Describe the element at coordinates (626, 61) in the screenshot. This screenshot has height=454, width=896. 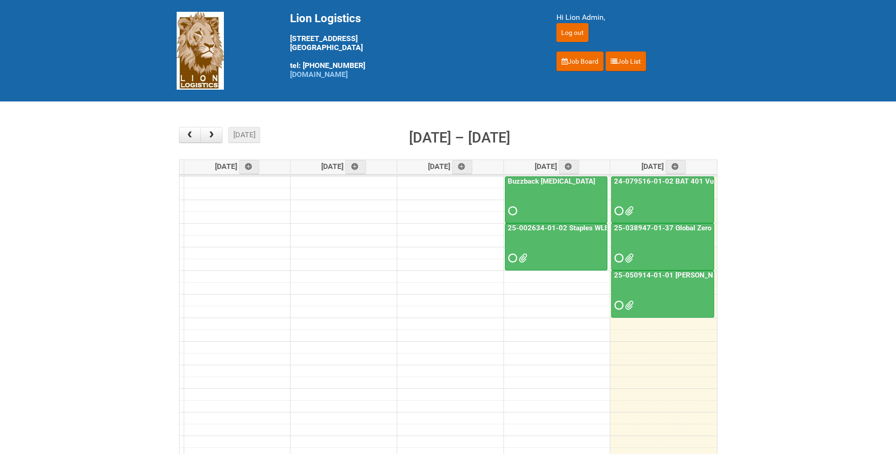
I see `a: Job List` at that location.